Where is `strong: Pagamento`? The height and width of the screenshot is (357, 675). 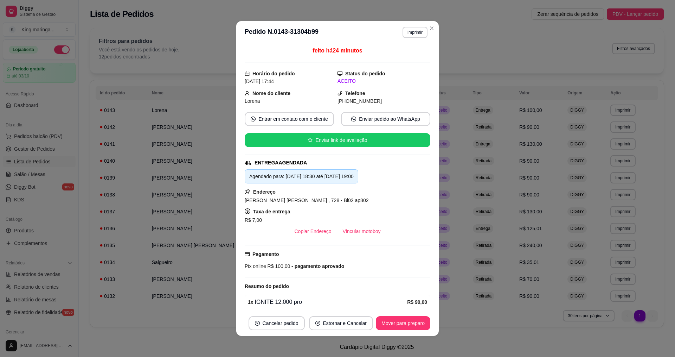 strong: Pagamento is located at coordinates (266, 254).